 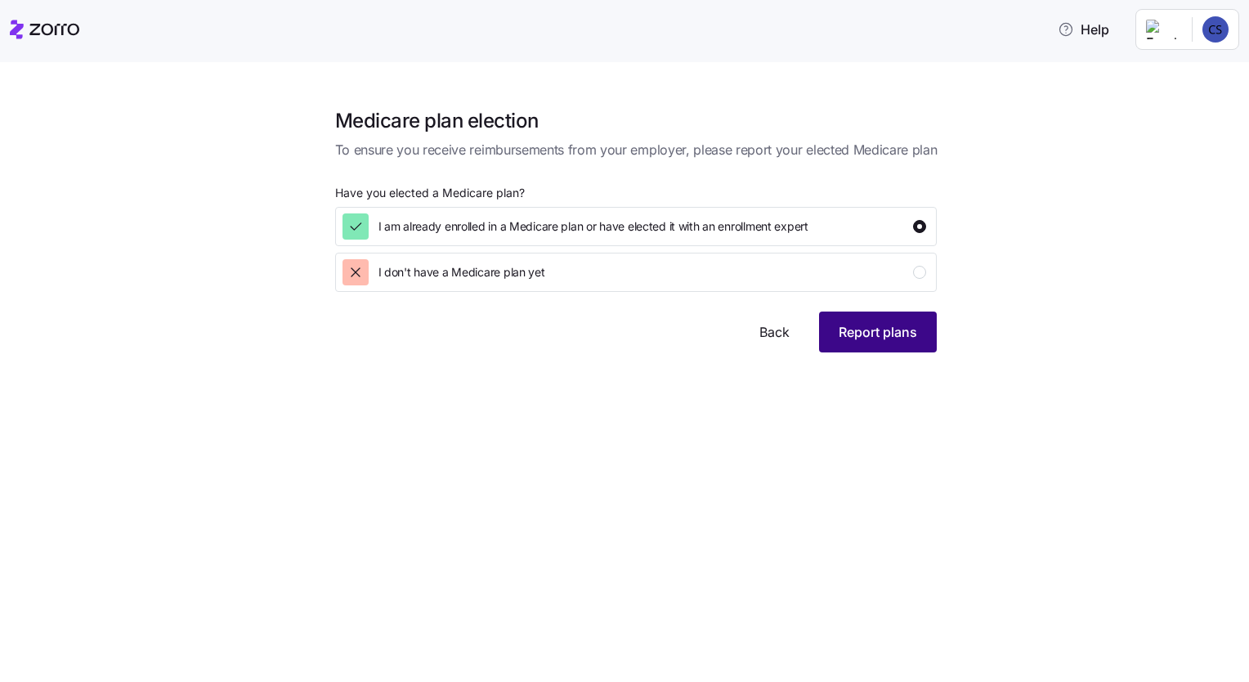 What do you see at coordinates (774, 332) in the screenshot?
I see `button: Back` at bounding box center [774, 332].